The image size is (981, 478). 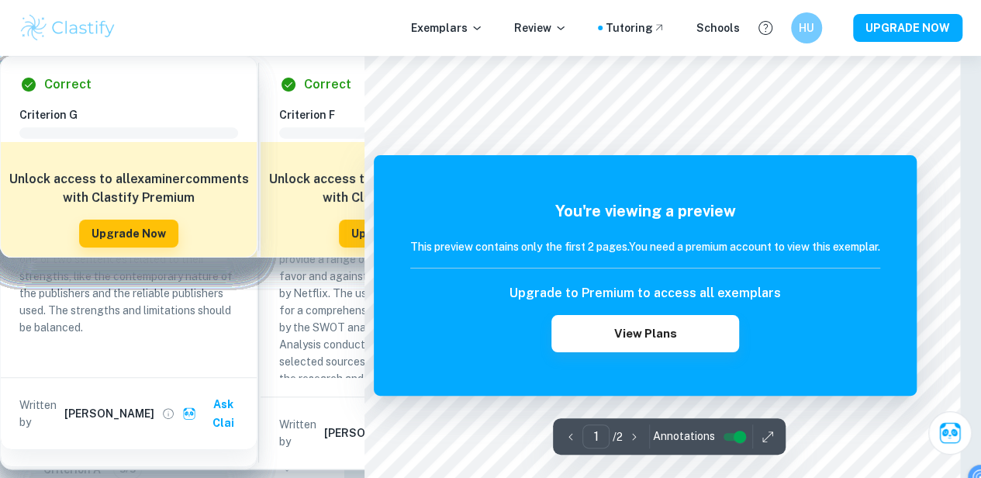 I want to click on button: UPGRADE NOW, so click(x=907, y=28).